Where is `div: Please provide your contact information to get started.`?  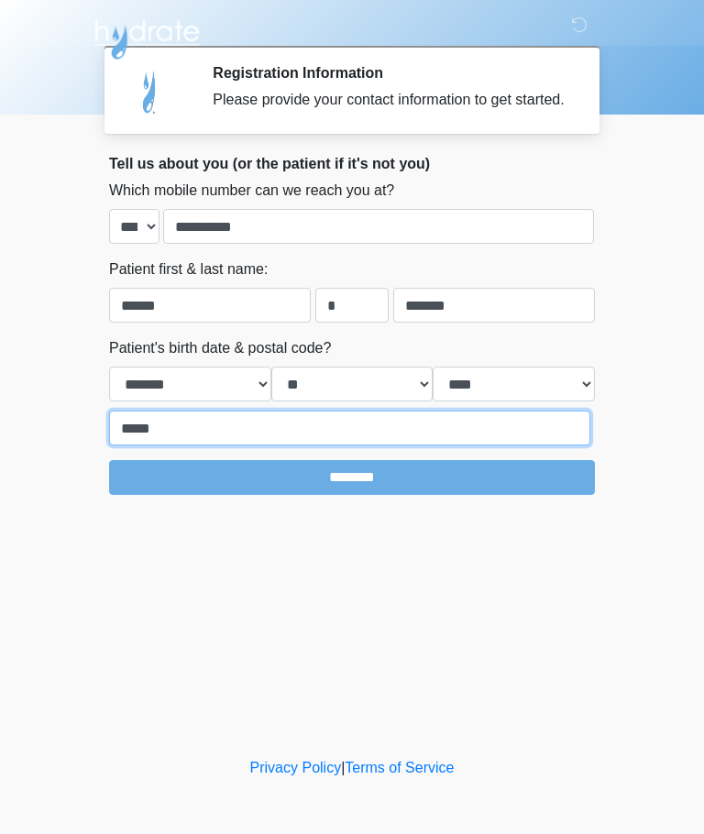
div: Please provide your contact information to get started. is located at coordinates (389, 100).